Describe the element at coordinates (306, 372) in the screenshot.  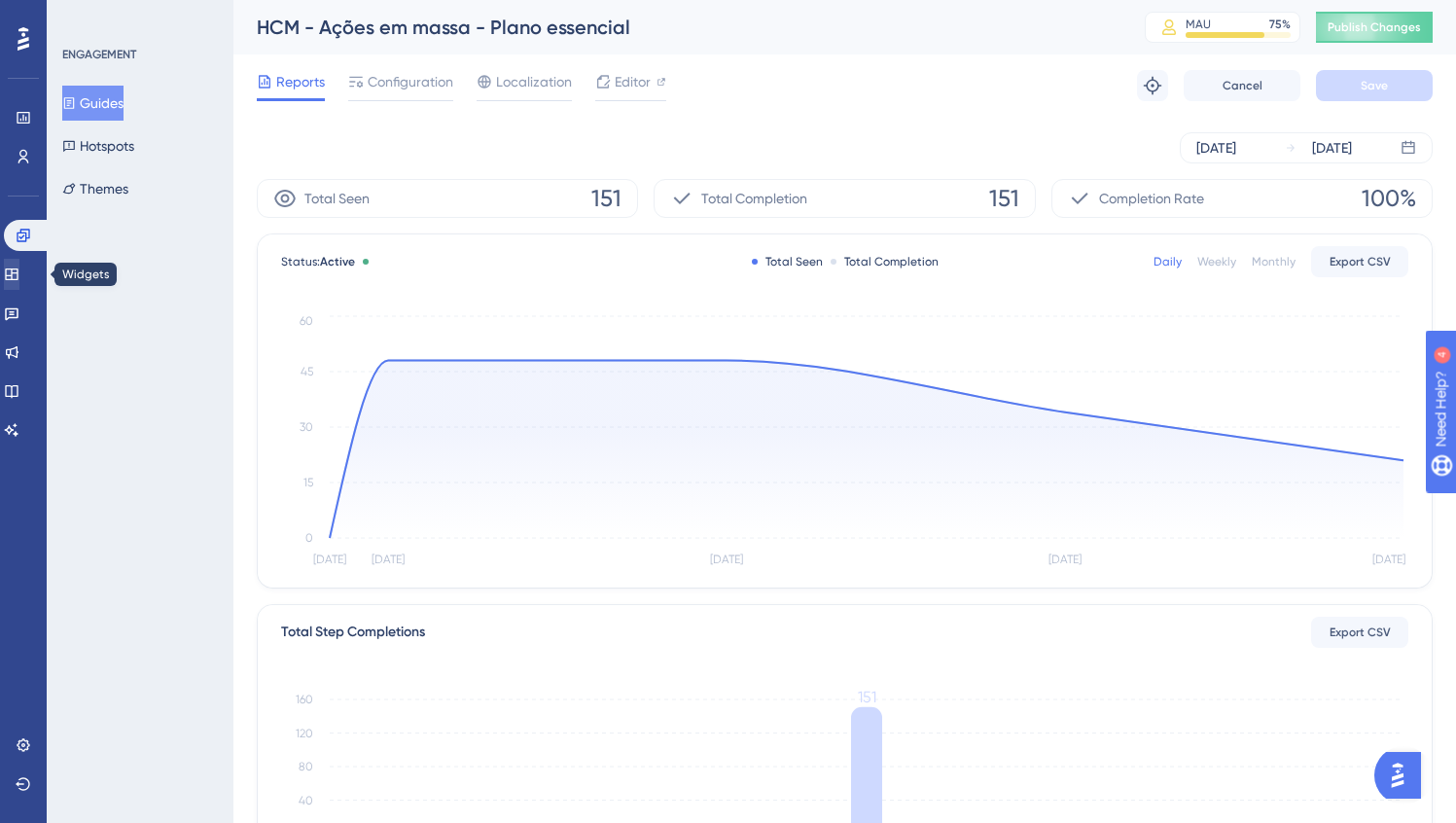
I see `tspan: 45` at that location.